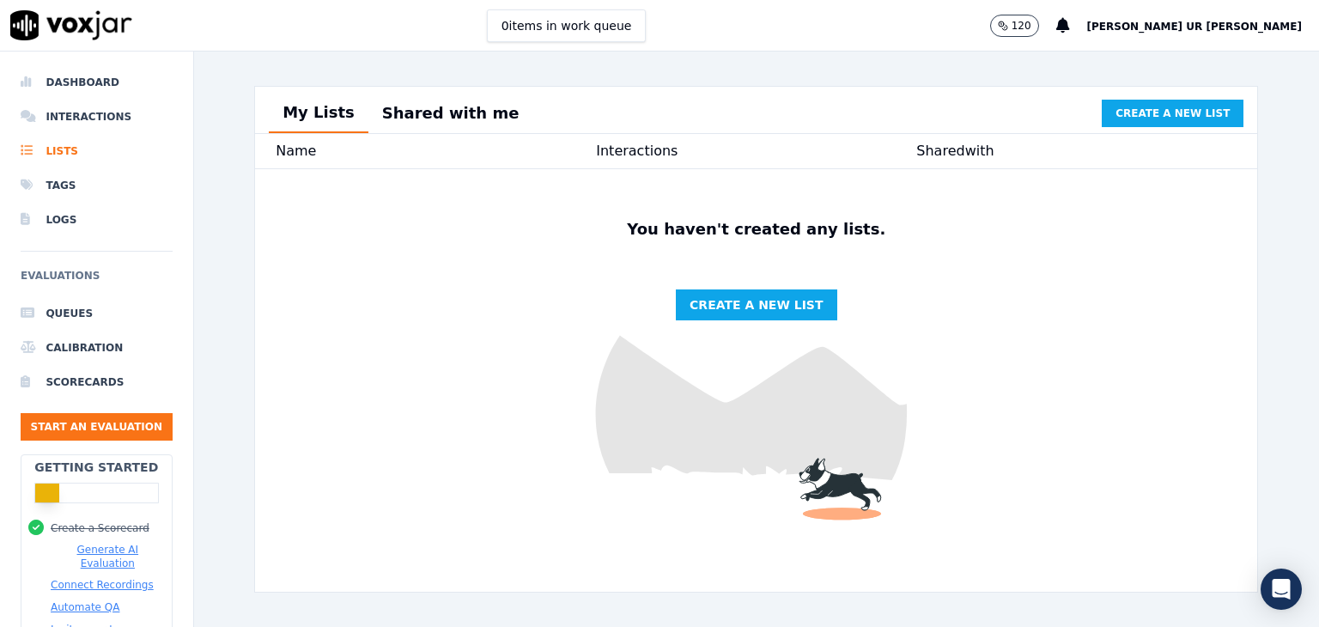 The width and height of the screenshot is (1319, 627). Describe the element at coordinates (567, 26) in the screenshot. I see `button: 0items in work queue` at that location.